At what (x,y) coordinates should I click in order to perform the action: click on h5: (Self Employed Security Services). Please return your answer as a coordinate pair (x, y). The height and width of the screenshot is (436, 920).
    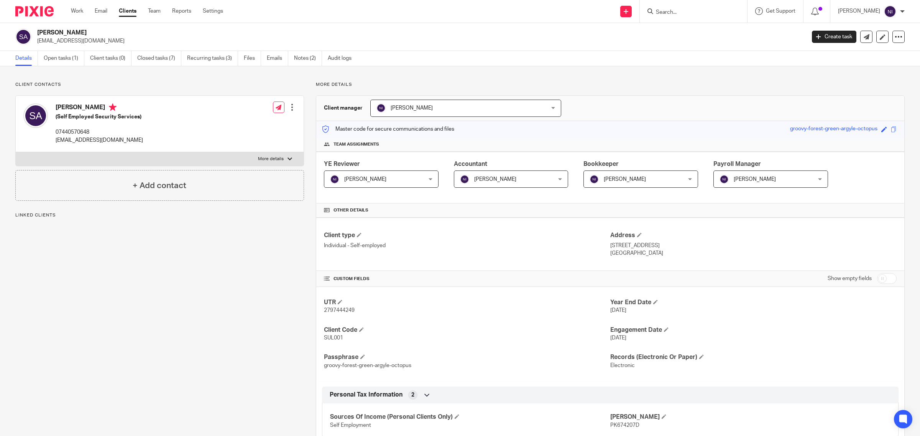
    Looking at the image, I should click on (99, 117).